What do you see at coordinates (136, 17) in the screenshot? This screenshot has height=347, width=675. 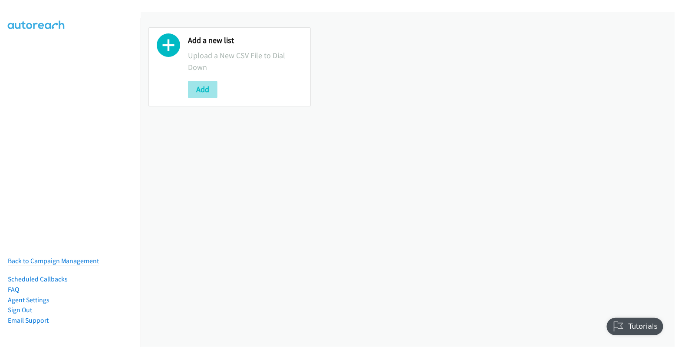 I see `button: Checklist, Tutorials, 2 incomplete tasks` at bounding box center [136, 17].